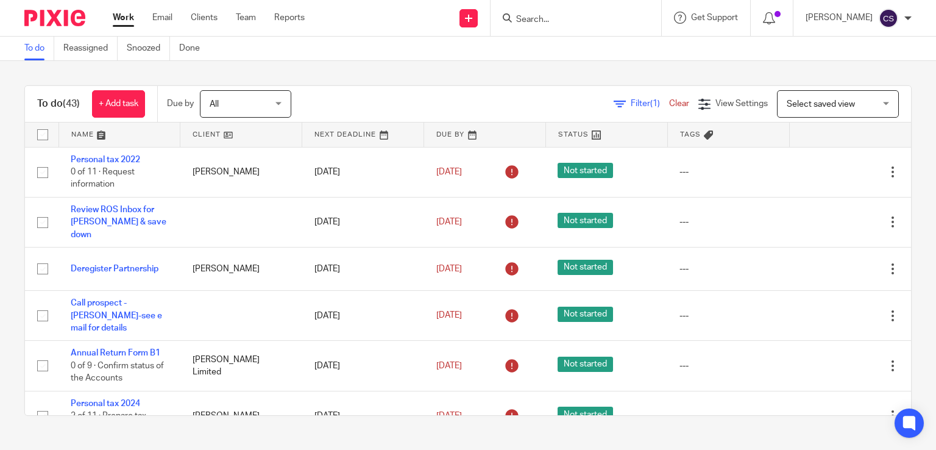  Describe the element at coordinates (714, 18) in the screenshot. I see `span: Get Support` at that location.